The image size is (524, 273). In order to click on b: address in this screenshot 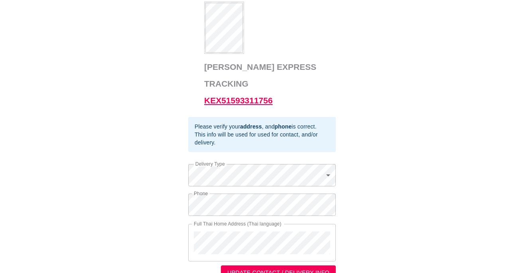, I will do `click(251, 126)`.